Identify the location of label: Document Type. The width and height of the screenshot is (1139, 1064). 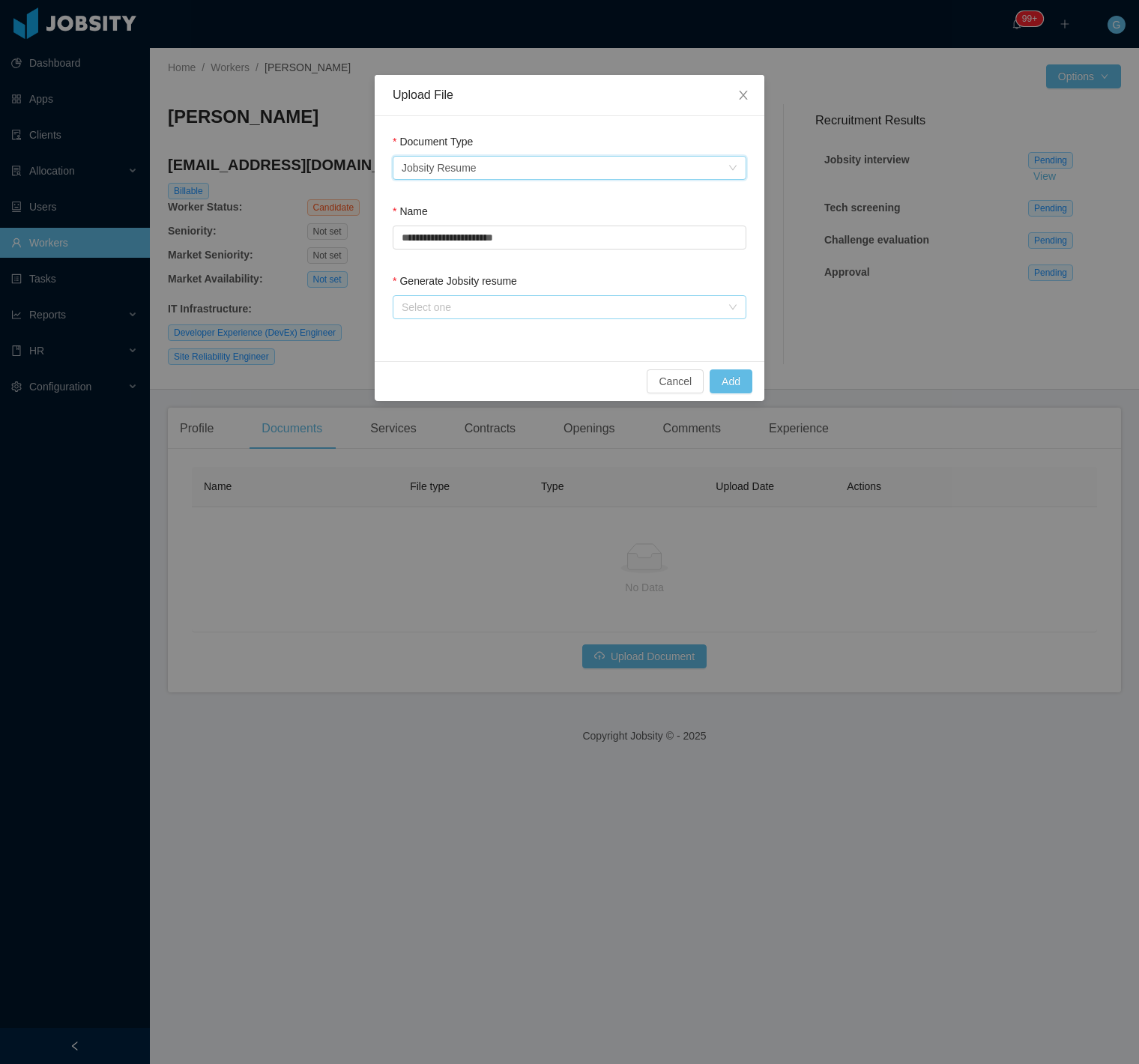
(432, 141).